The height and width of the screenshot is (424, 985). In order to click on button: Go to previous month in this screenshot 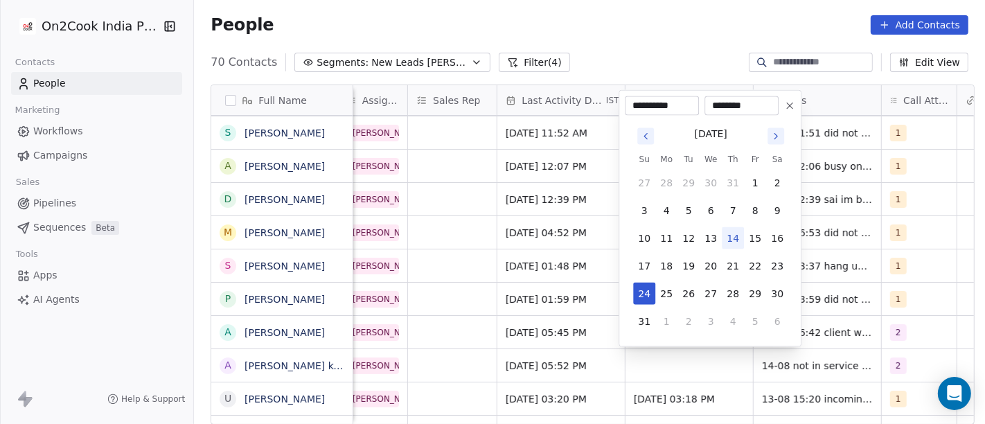, I will do `click(646, 136)`.